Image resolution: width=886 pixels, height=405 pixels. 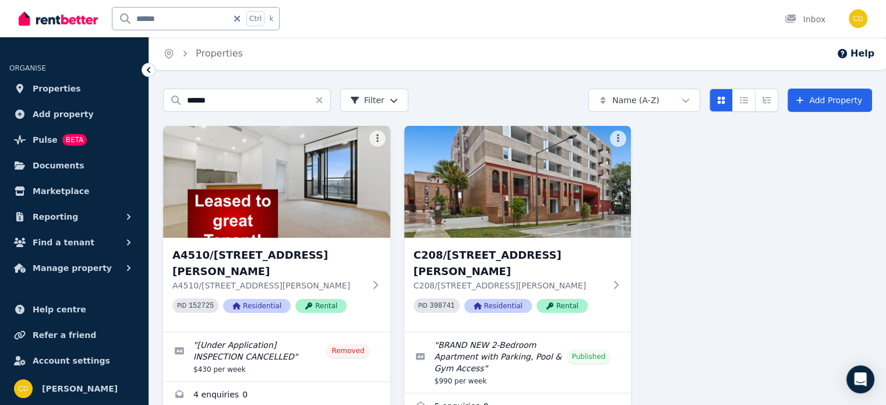 I want to click on span: Pulse, so click(x=45, y=140).